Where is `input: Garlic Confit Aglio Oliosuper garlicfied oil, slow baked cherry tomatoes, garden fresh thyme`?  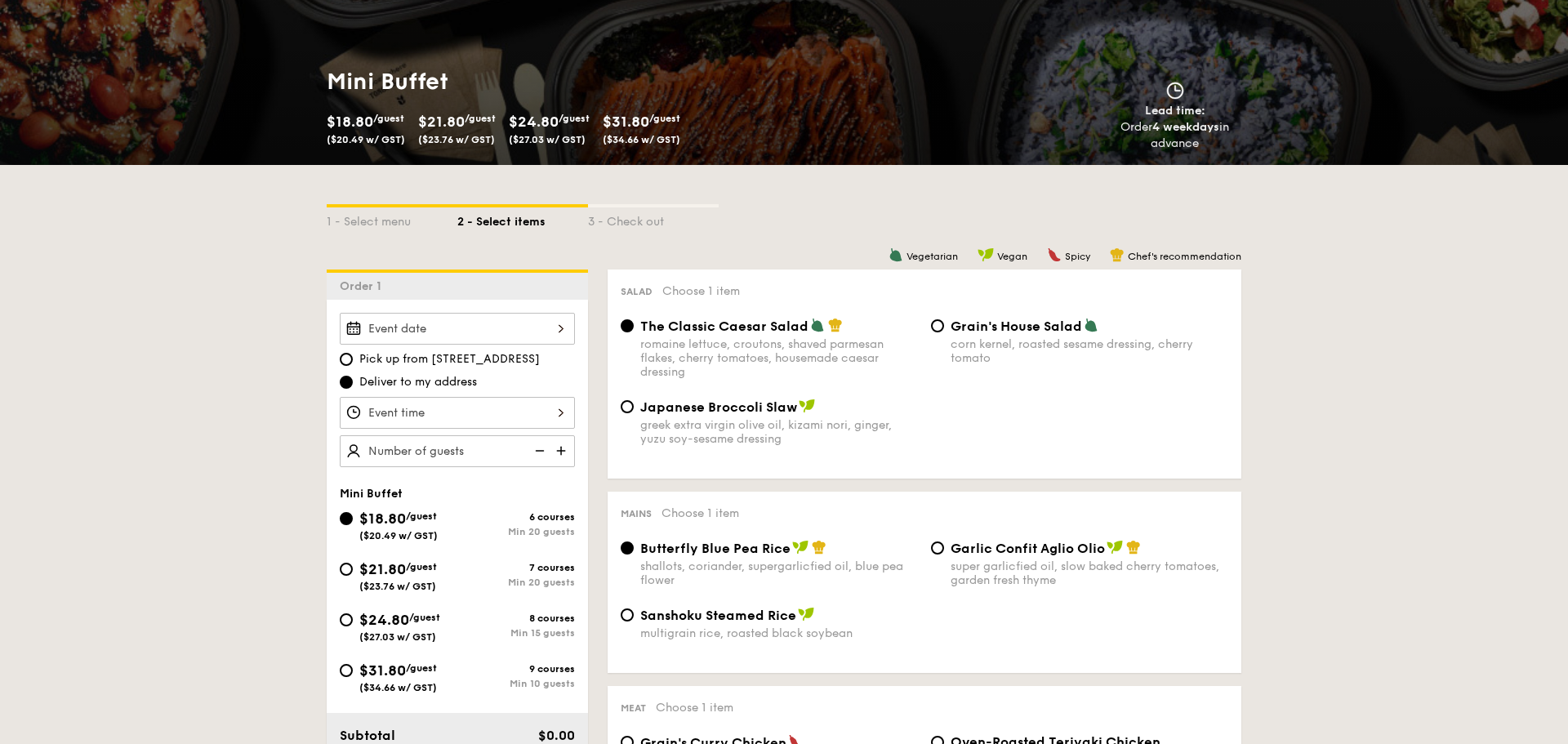 input: Garlic Confit Aglio Oliosuper garlicfied oil, slow baked cherry tomatoes, garden fresh thyme is located at coordinates (938, 548).